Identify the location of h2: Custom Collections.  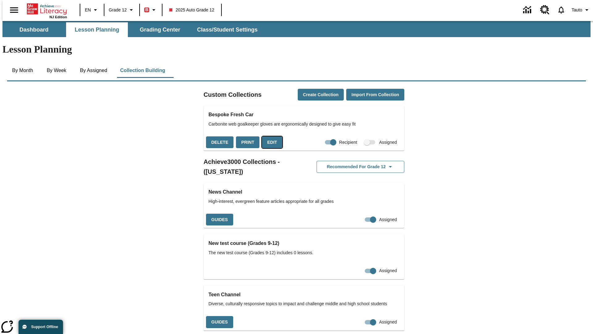
(233, 95).